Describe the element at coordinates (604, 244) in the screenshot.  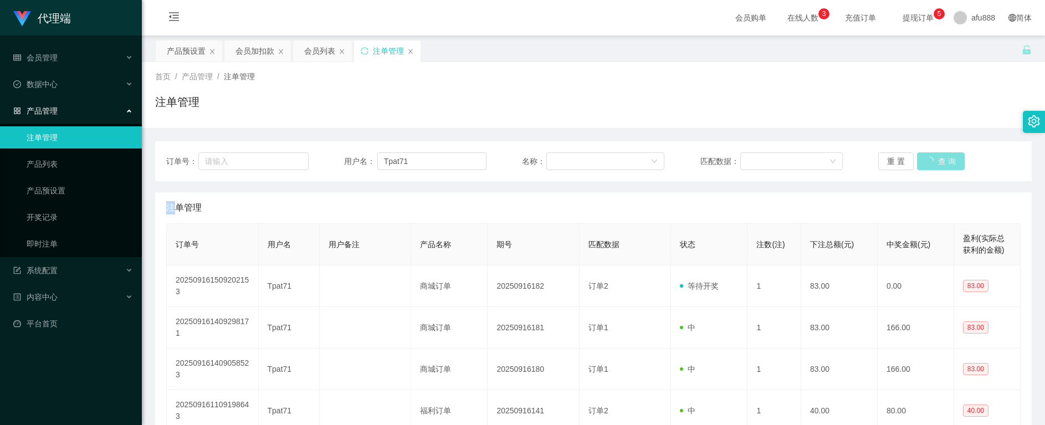
I see `span: 匹配数据` at that location.